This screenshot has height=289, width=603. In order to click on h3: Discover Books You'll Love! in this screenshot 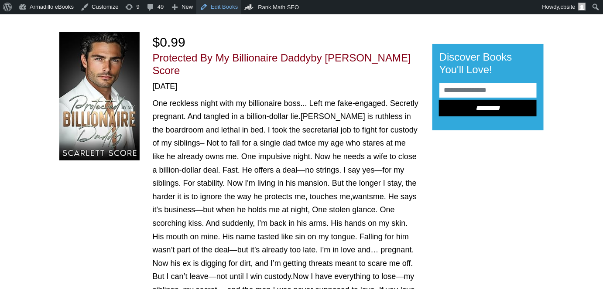, I will do `click(488, 64)`.